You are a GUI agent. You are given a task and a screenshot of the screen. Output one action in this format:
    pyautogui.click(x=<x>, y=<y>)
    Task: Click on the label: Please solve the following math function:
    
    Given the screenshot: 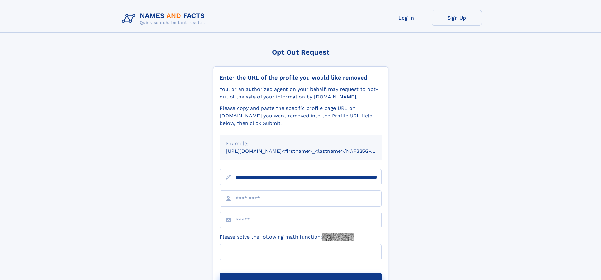 What is the action you would take?
    pyautogui.click(x=287, y=237)
    